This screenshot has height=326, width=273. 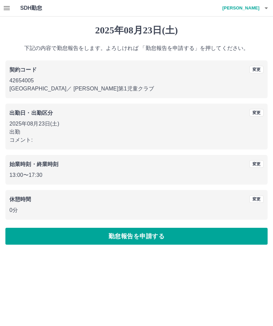 What do you see at coordinates (137, 124) in the screenshot?
I see `p: 2025年08月23日(土)` at bounding box center [137, 124].